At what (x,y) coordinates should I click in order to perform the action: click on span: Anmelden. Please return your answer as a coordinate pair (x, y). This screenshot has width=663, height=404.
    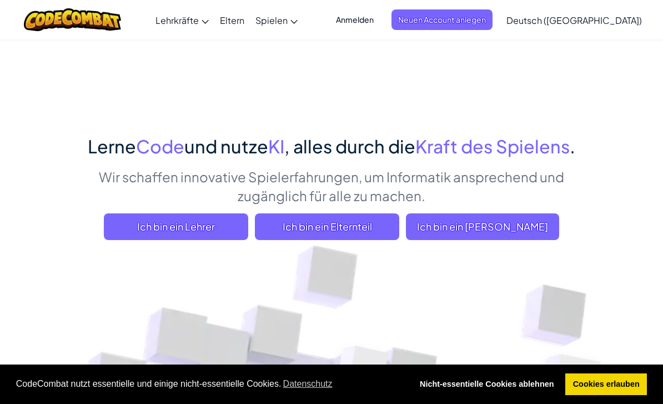
    Looking at the image, I should click on (355, 19).